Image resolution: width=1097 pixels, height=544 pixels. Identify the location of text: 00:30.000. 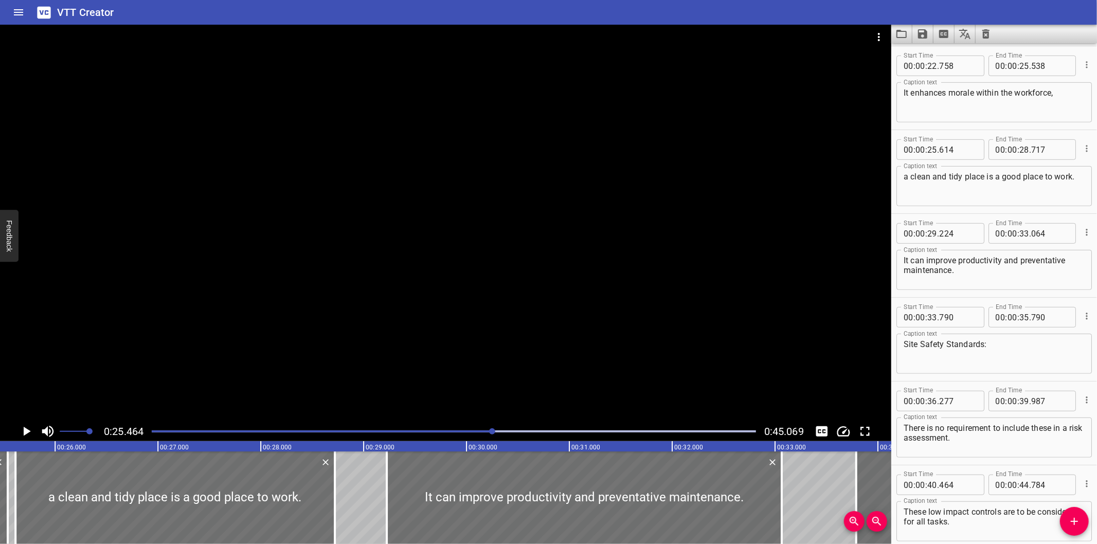
(483, 447).